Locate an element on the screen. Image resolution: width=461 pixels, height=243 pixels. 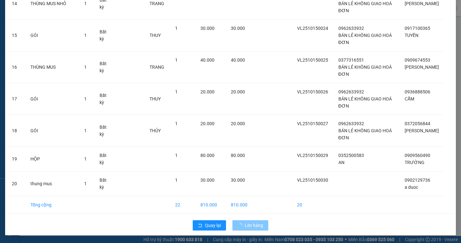
div: HIẾU THẢO is located at coordinates (80, 25).